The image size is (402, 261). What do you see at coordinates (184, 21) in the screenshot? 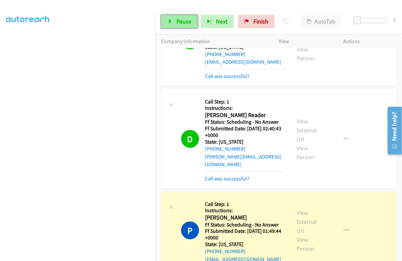
I see `span: Pause` at bounding box center [184, 21].